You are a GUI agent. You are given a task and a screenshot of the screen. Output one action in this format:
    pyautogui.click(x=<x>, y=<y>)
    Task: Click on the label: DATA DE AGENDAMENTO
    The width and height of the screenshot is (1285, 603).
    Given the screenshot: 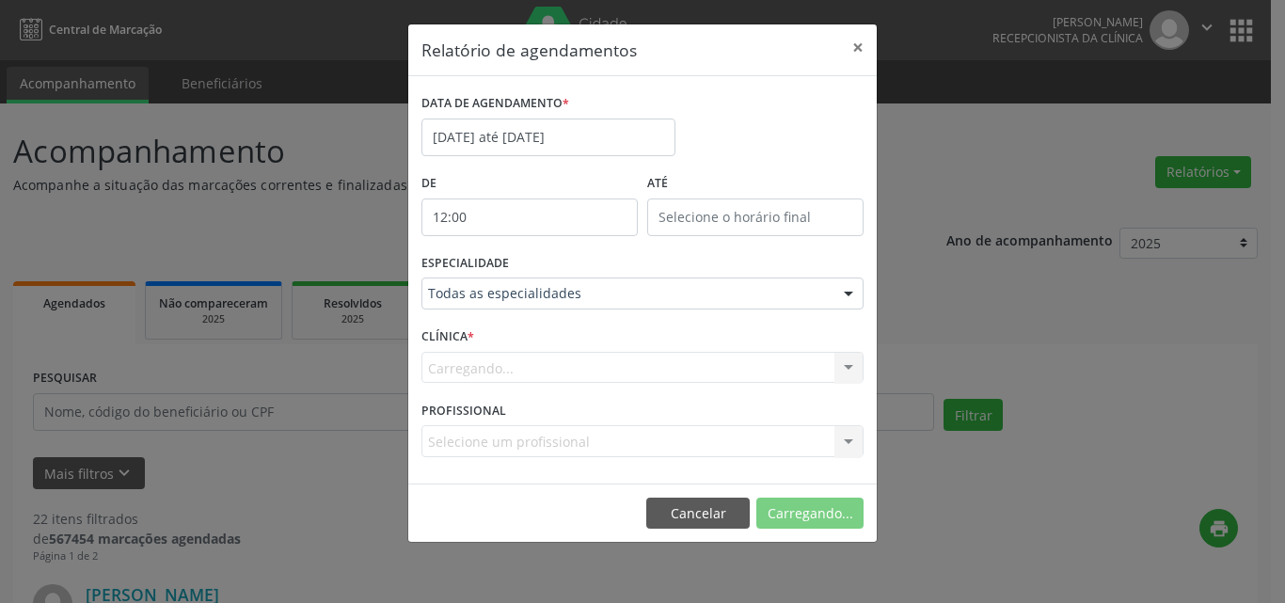 What is the action you would take?
    pyautogui.click(x=495, y=103)
    